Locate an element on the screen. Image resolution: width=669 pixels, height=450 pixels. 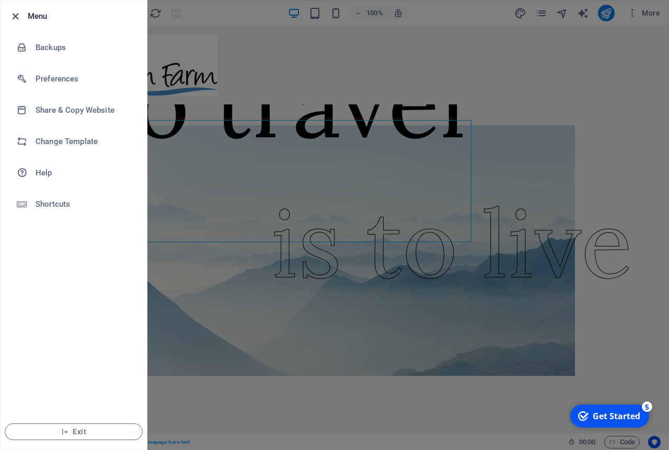
div: 5 is located at coordinates (80, 6).